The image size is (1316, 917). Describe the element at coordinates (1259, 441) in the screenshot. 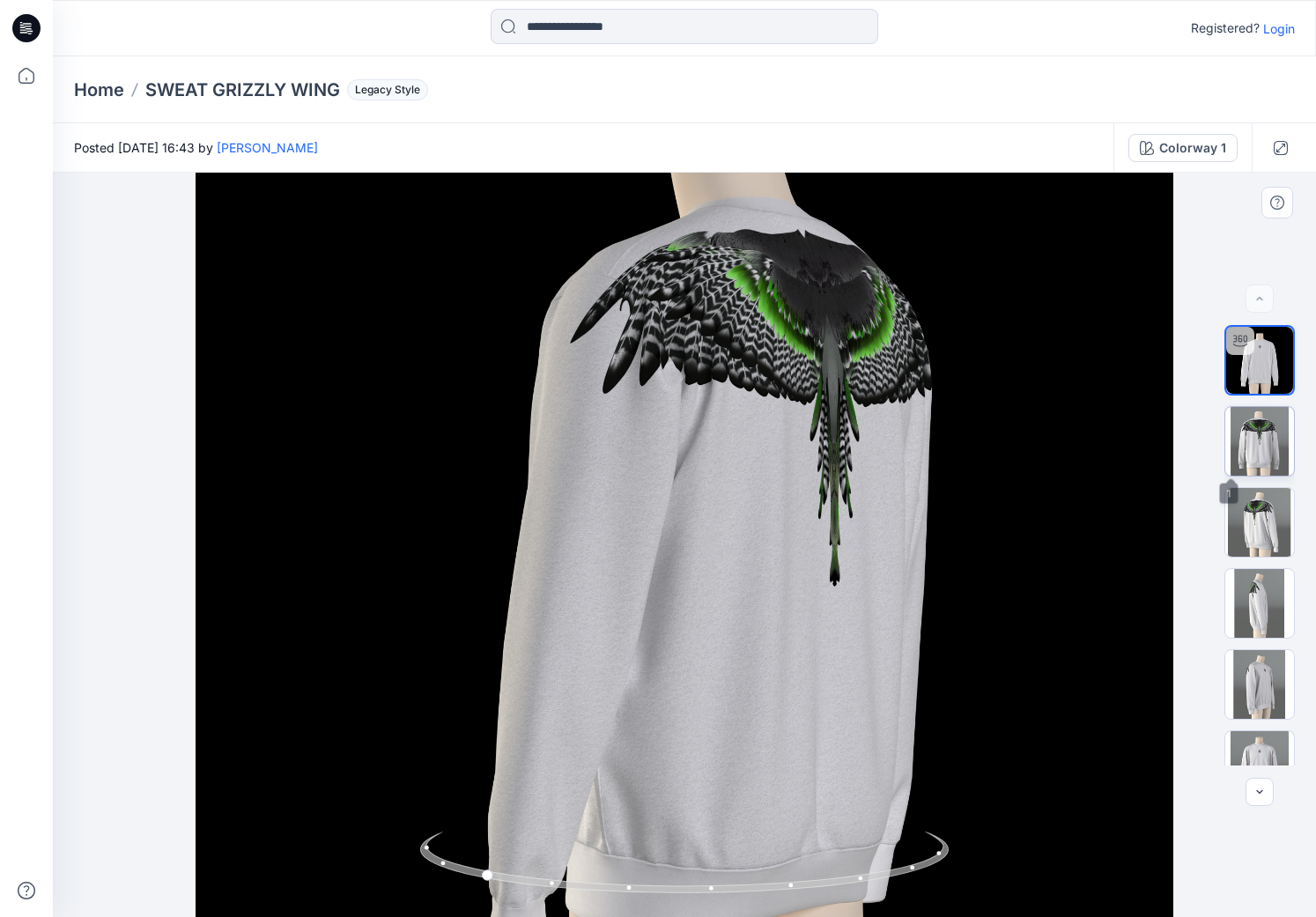

I see `img: 1` at that location.